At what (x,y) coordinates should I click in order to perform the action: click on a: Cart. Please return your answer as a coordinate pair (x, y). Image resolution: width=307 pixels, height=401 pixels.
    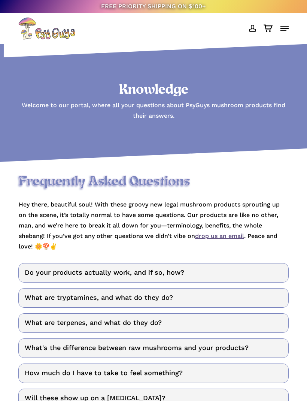
    Looking at the image, I should click on (268, 28).